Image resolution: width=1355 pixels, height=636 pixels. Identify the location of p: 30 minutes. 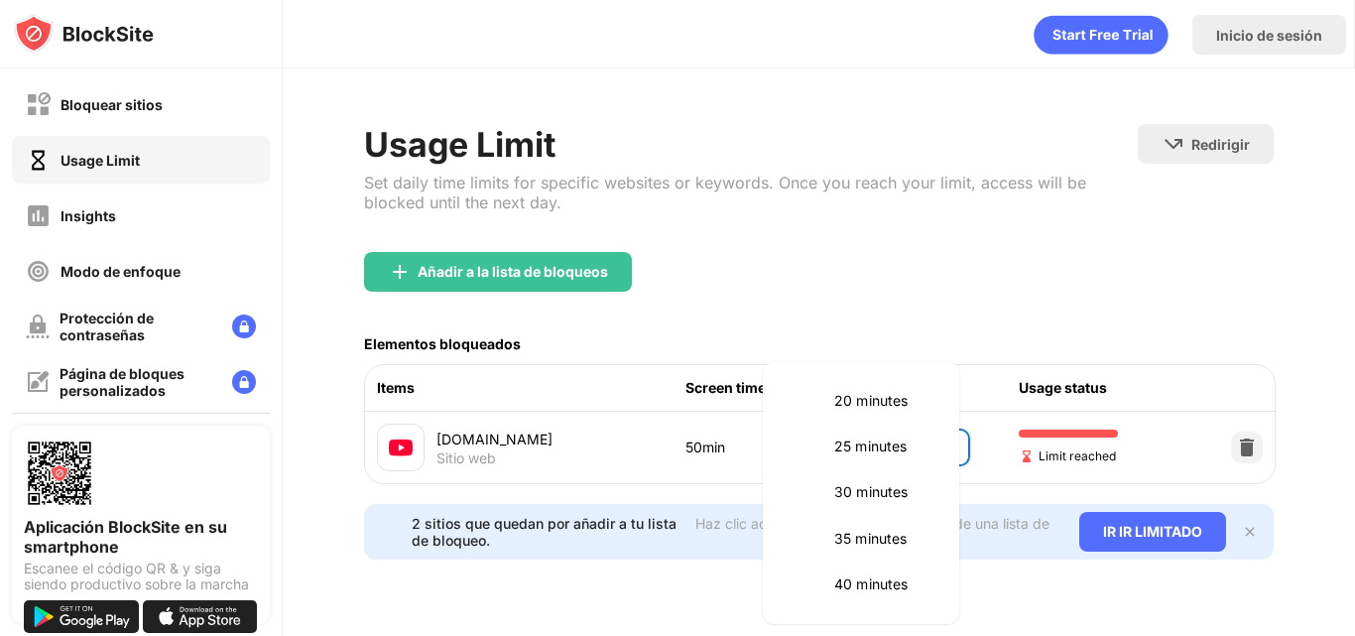
(885, 492).